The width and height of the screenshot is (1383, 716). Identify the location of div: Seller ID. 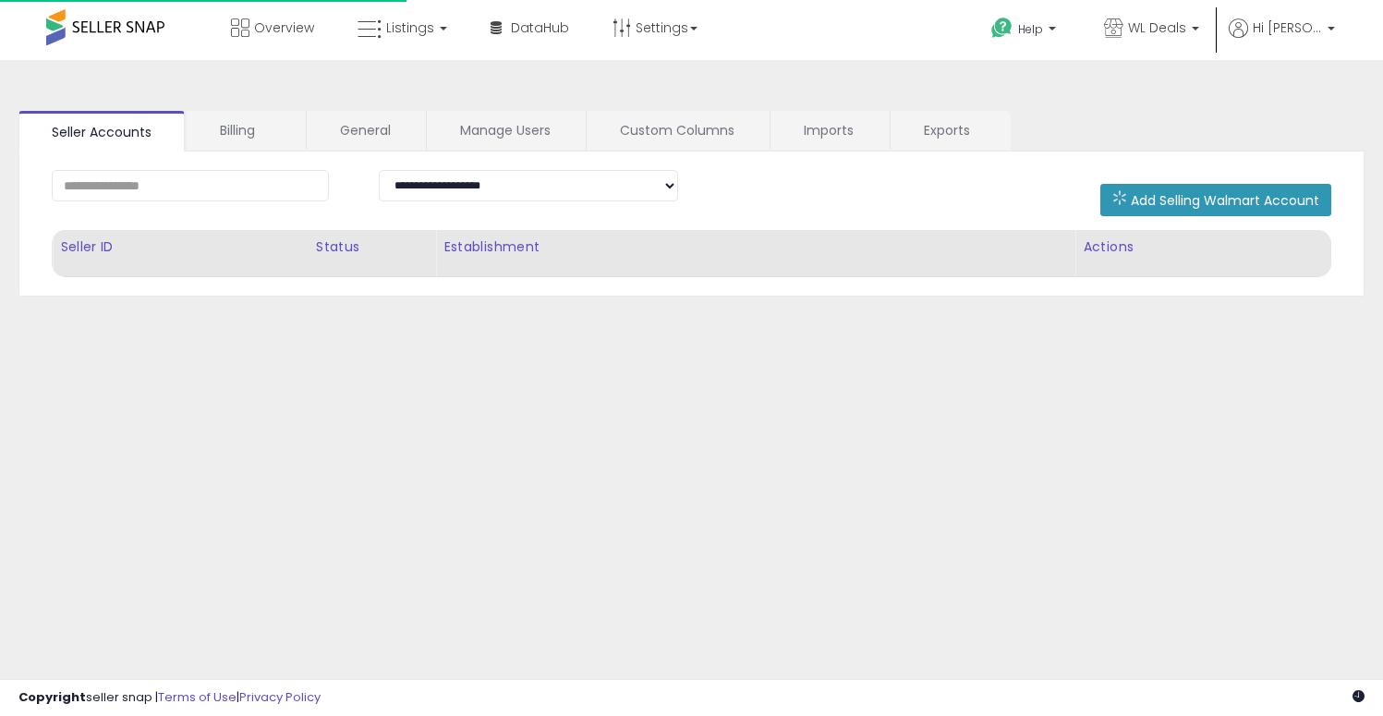
(180, 247).